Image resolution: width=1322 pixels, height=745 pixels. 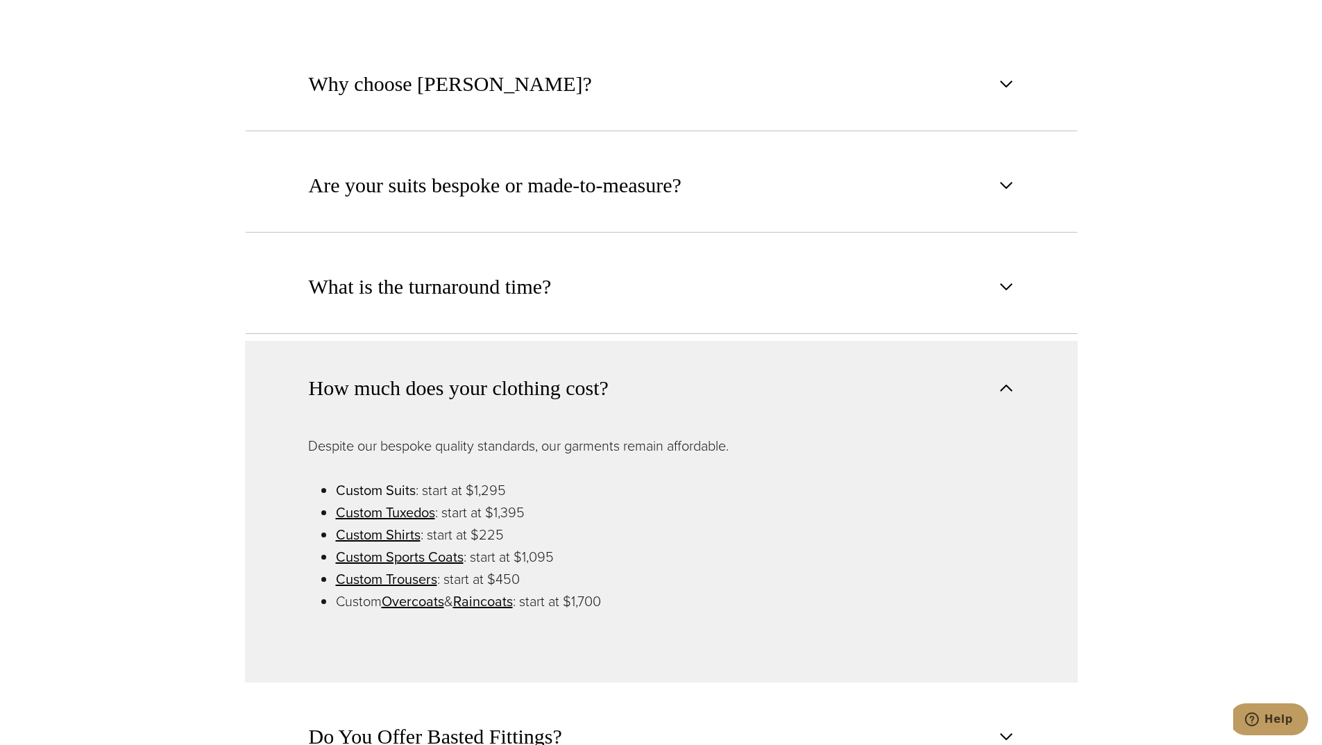 What do you see at coordinates (675, 490) in the screenshot?
I see `li: : start at $1,295` at bounding box center [675, 490].